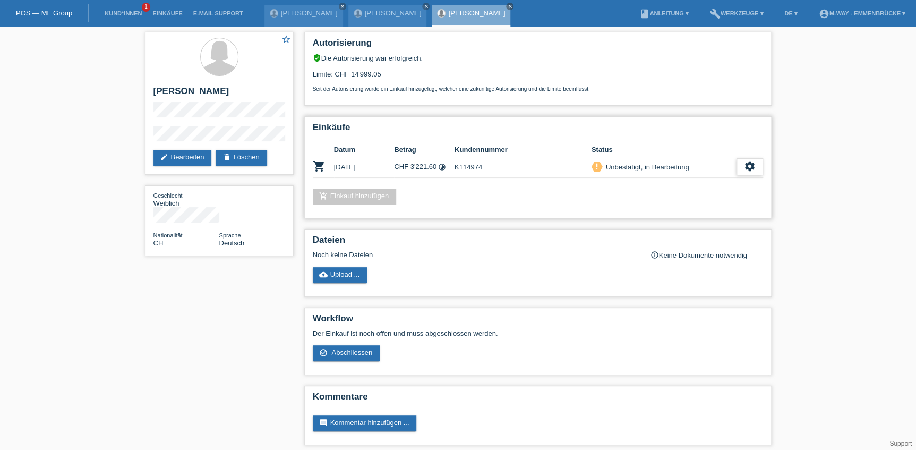 The width and height of the screenshot is (916, 450). Describe the element at coordinates (538, 77) in the screenshot. I see `div: Limite: CHF 14'999.05` at that location.